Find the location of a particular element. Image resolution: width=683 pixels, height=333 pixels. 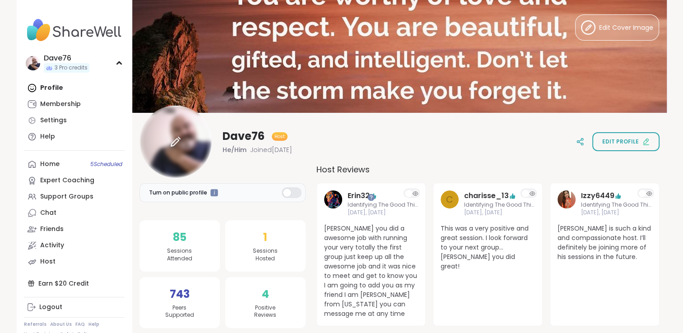

a: Expert Coaching is located at coordinates (74, 181).